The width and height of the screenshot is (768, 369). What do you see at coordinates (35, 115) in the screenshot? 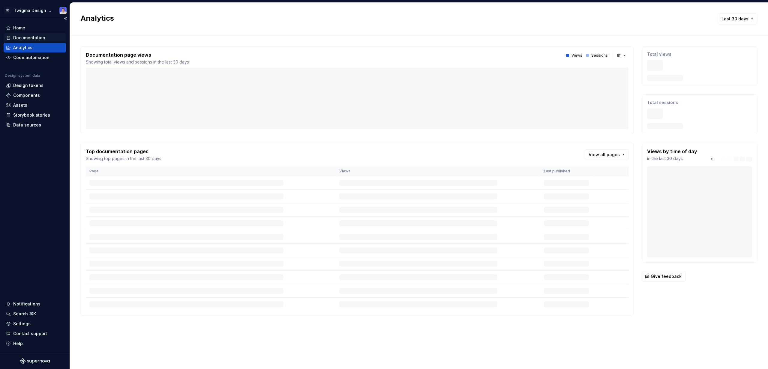
I see `a: Storybook stories` at bounding box center [35, 115].